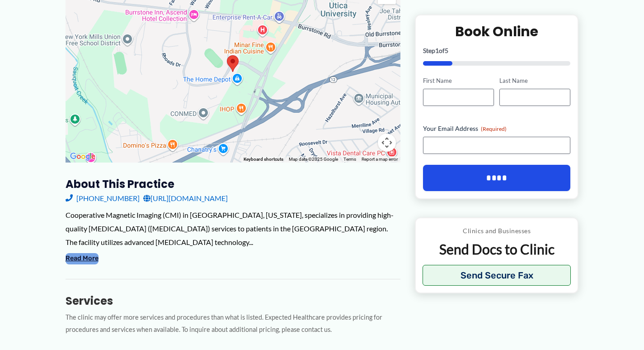 This screenshot has height=350, width=644. What do you see at coordinates (387, 142) in the screenshot?
I see `button: Map camera controls` at bounding box center [387, 142].